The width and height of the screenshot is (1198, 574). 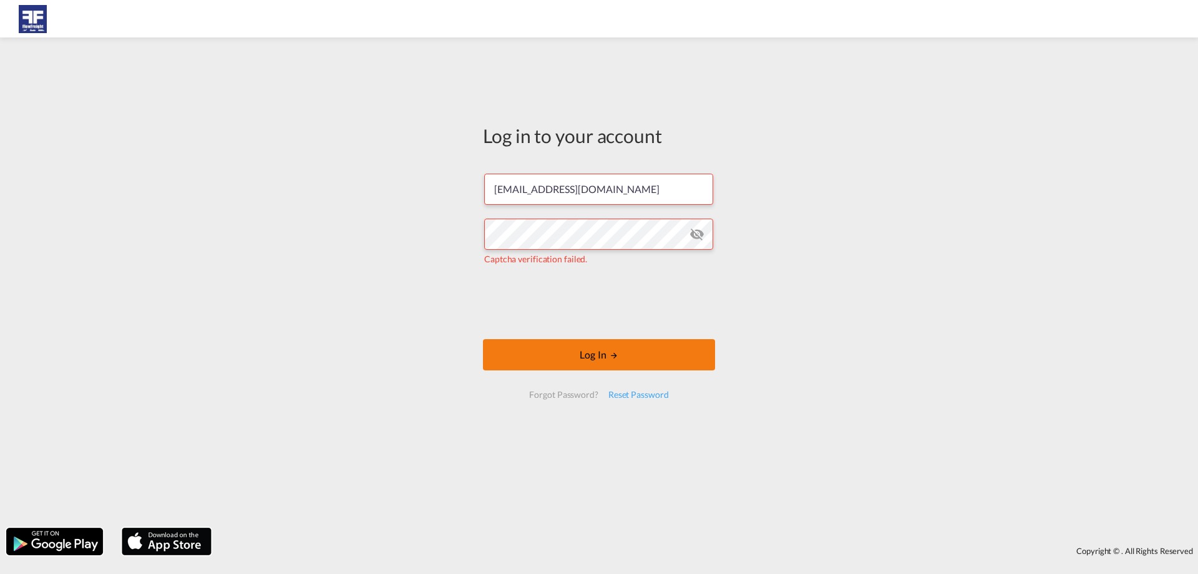 I want to click on img: google.png, so click(x=54, y=541).